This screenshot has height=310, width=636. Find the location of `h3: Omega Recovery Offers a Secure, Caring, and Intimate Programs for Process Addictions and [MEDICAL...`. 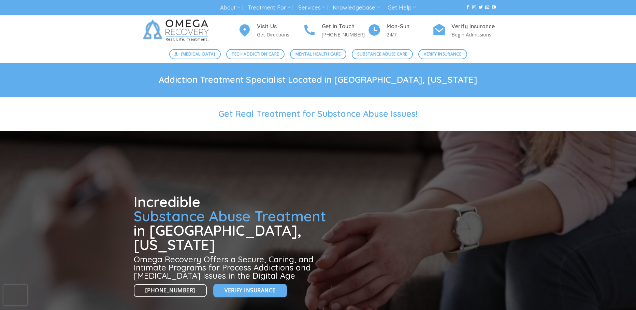

h3: Omega Recovery Offers a Secure, Caring, and Intimate Programs for Process Addictions and [MEDICAL... is located at coordinates (235, 268).